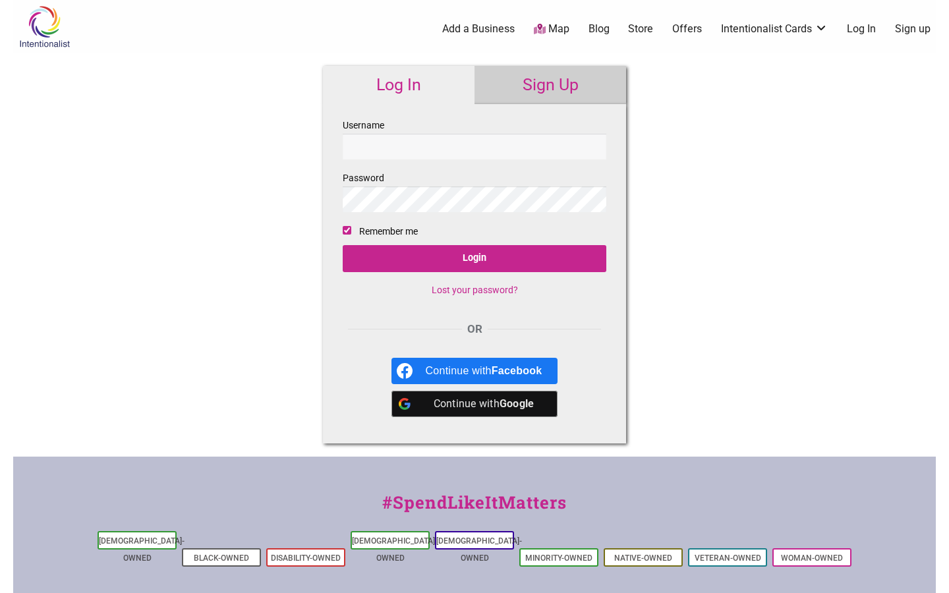  I want to click on b: Facebook, so click(517, 370).